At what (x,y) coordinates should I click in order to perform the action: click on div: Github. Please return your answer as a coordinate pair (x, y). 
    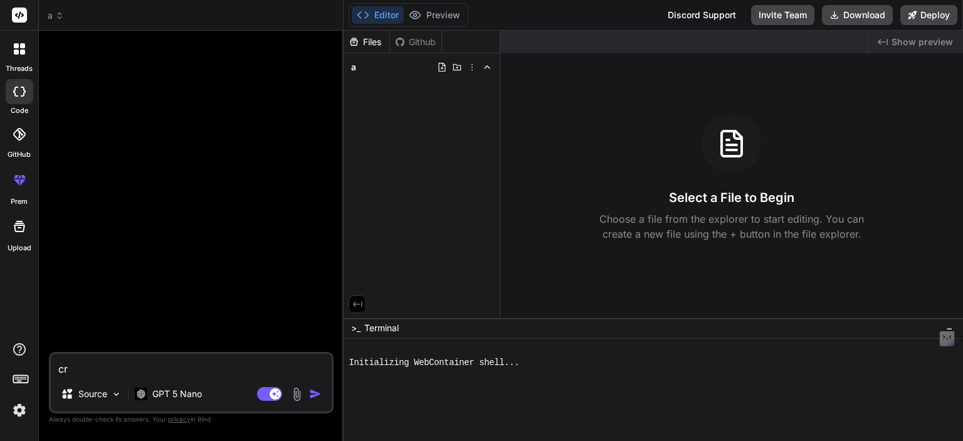
    Looking at the image, I should click on (416, 42).